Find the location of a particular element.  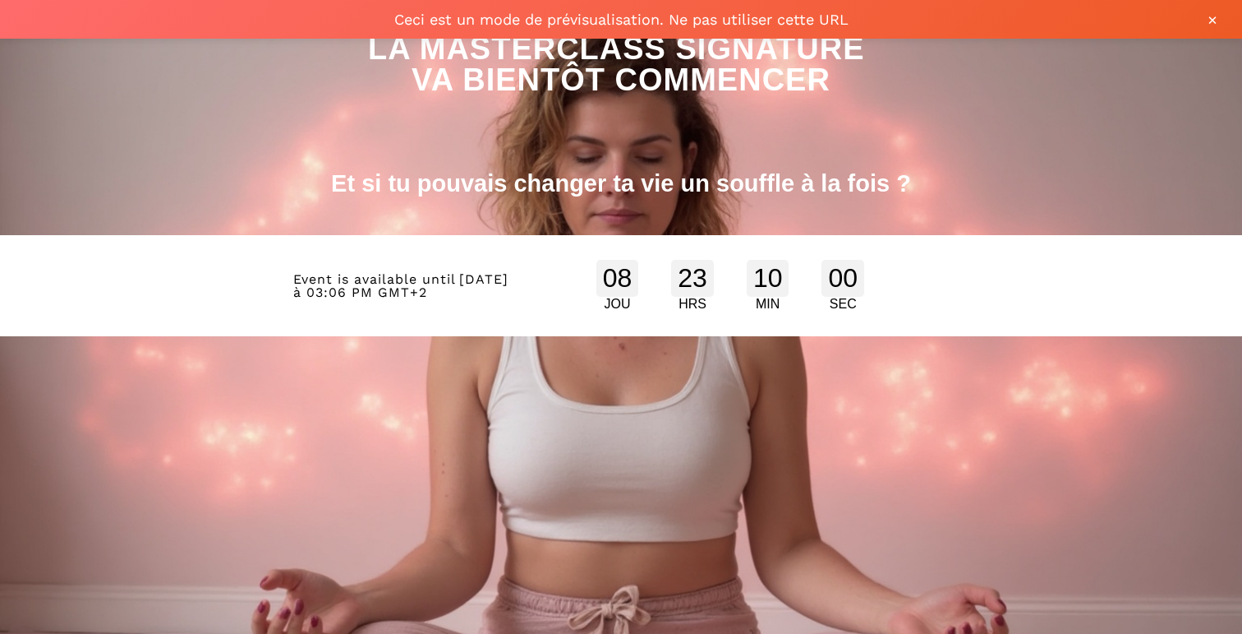

div: JOU is located at coordinates (618, 304).